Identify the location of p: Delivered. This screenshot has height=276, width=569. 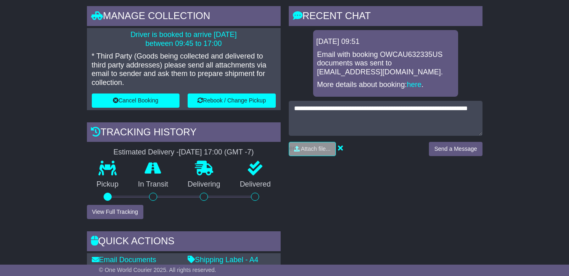
(255, 184).